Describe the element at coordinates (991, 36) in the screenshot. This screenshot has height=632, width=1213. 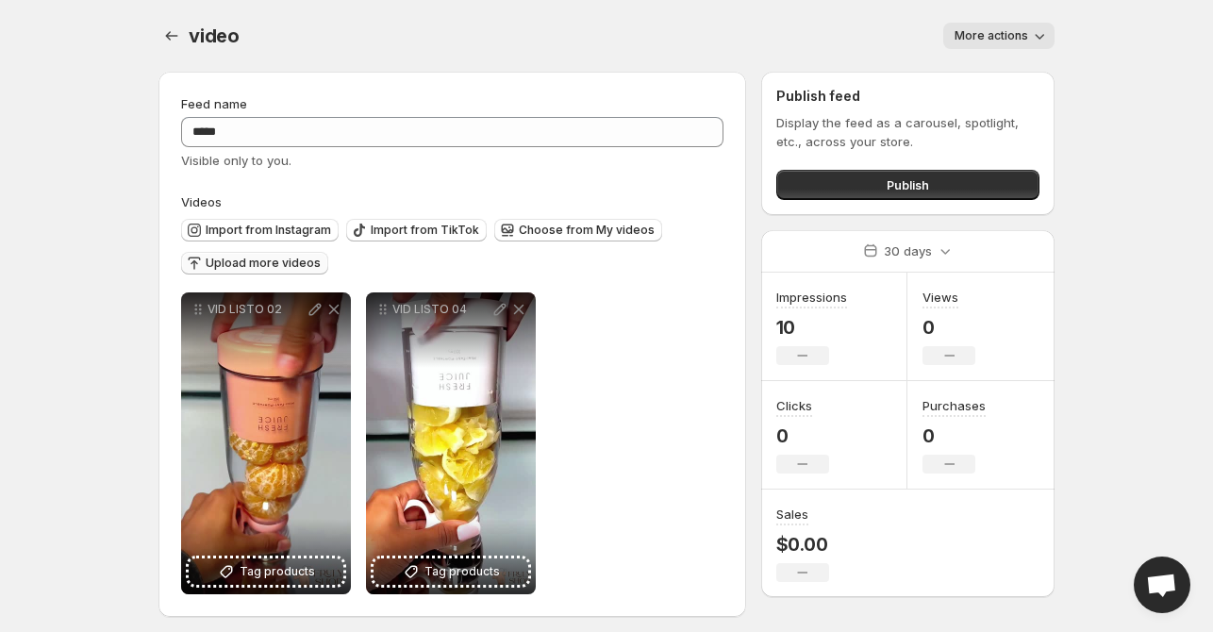
I see `span: More actions` at that location.